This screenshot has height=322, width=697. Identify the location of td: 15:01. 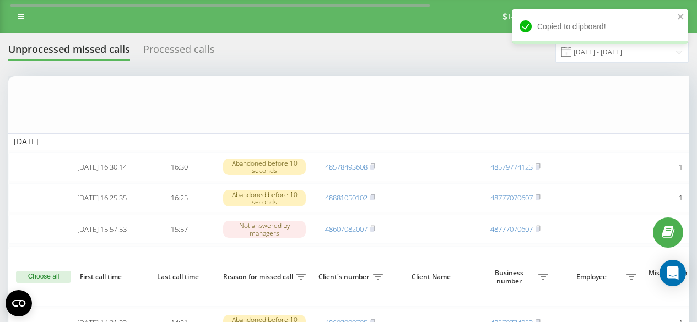
(179, 260).